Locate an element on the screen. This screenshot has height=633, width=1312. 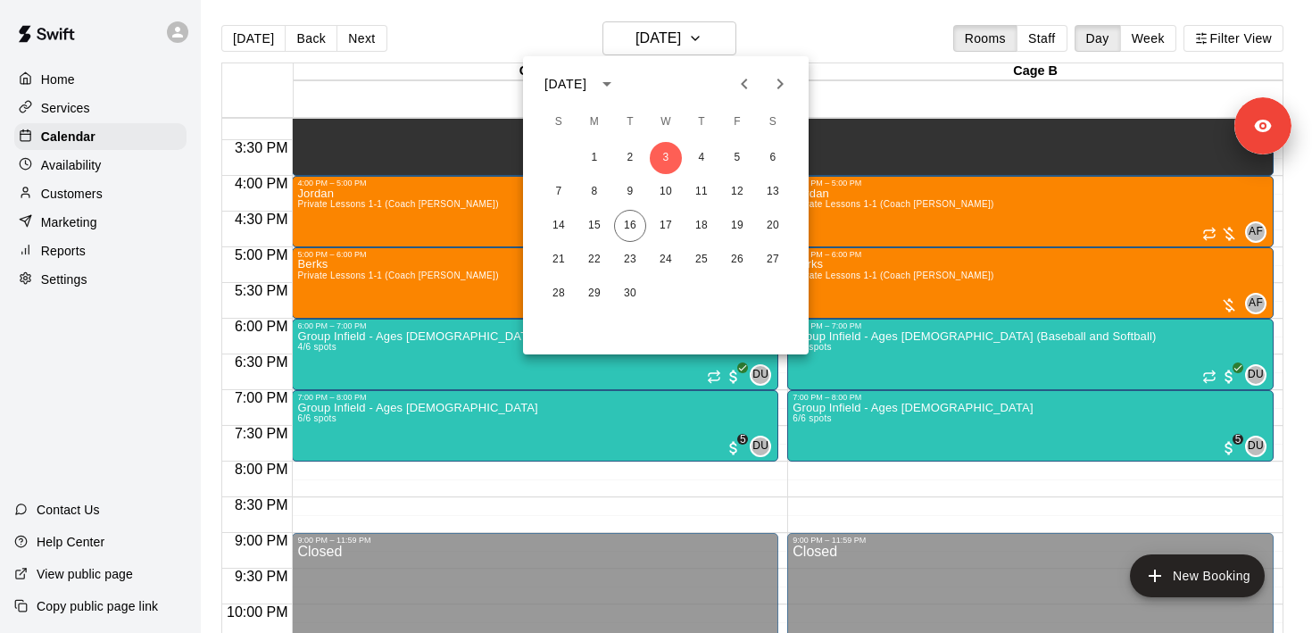
button: 9 is located at coordinates (630, 192).